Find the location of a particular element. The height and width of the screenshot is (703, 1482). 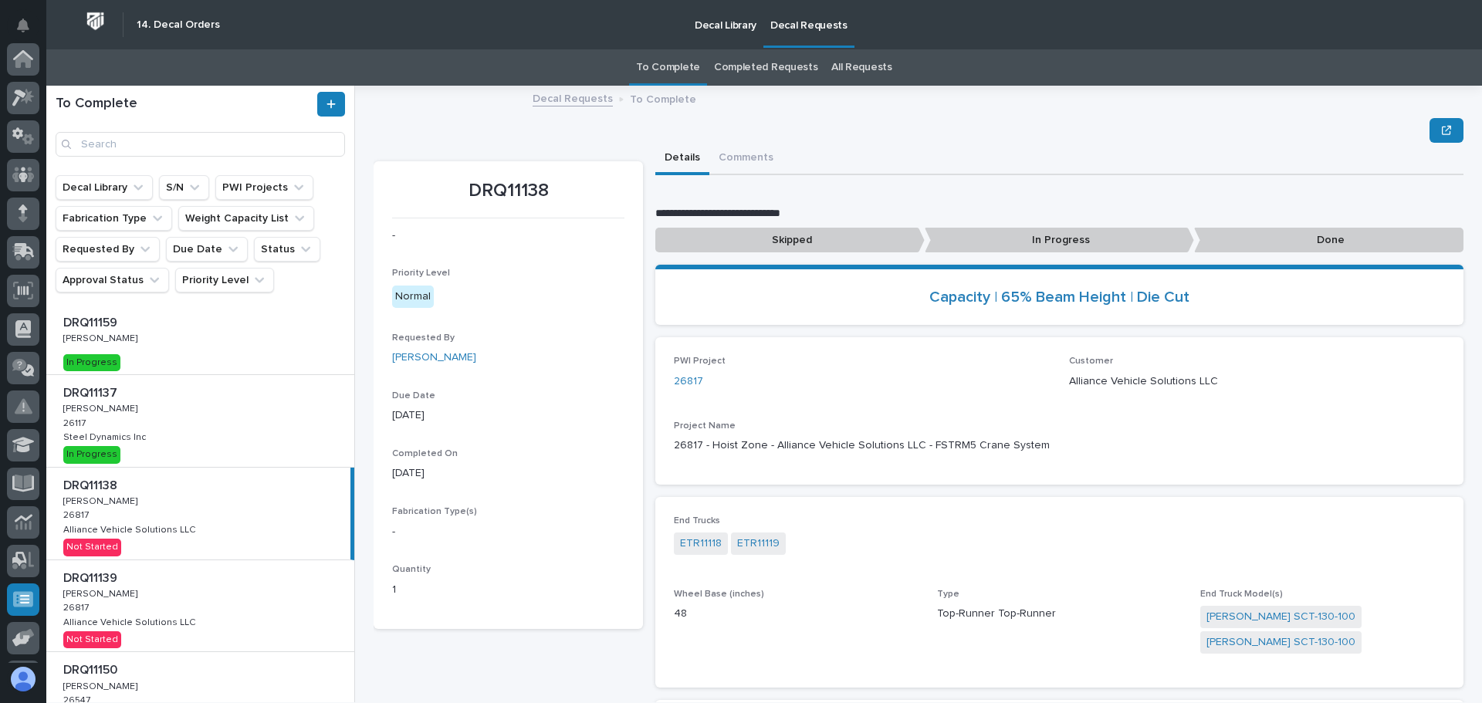

div: Notifications is located at coordinates (29, 31).